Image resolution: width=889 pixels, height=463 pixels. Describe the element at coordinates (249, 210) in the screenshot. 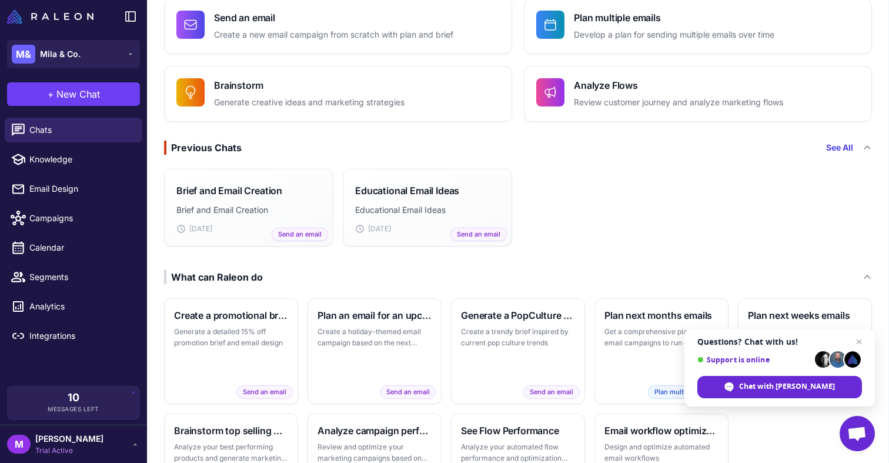

I see `p: Brief and Email Creation` at that location.